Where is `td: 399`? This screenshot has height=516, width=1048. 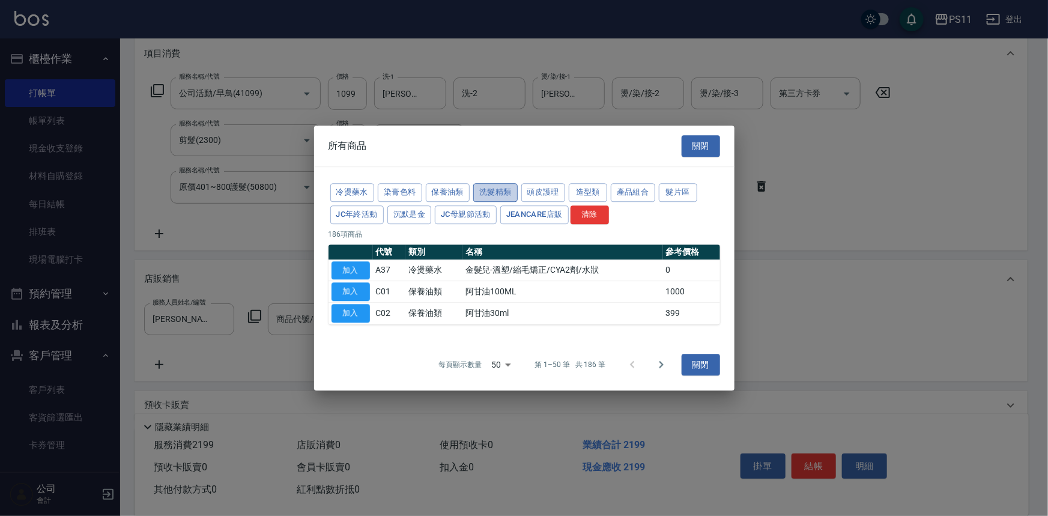
td: 399 is located at coordinates (691, 313).